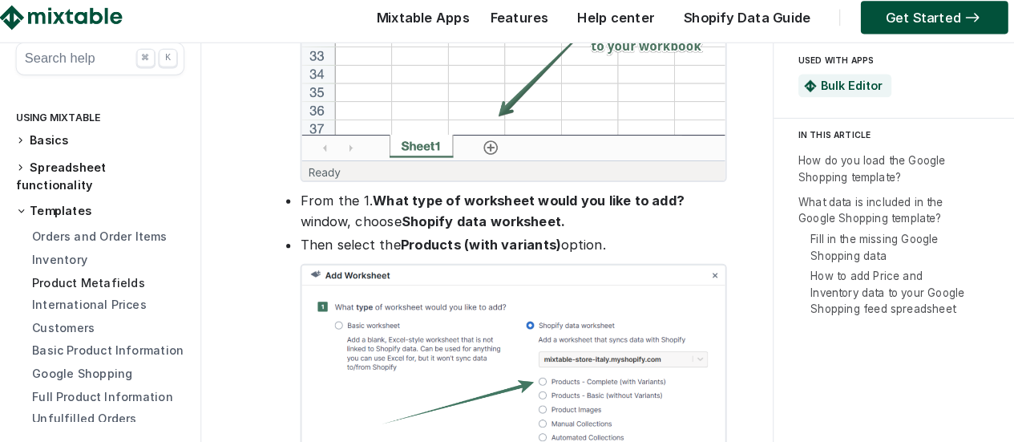 This screenshot has height=442, width=1014. Describe the element at coordinates (487, 223) in the screenshot. I see `strong: Shopify data worksheet.` at that location.